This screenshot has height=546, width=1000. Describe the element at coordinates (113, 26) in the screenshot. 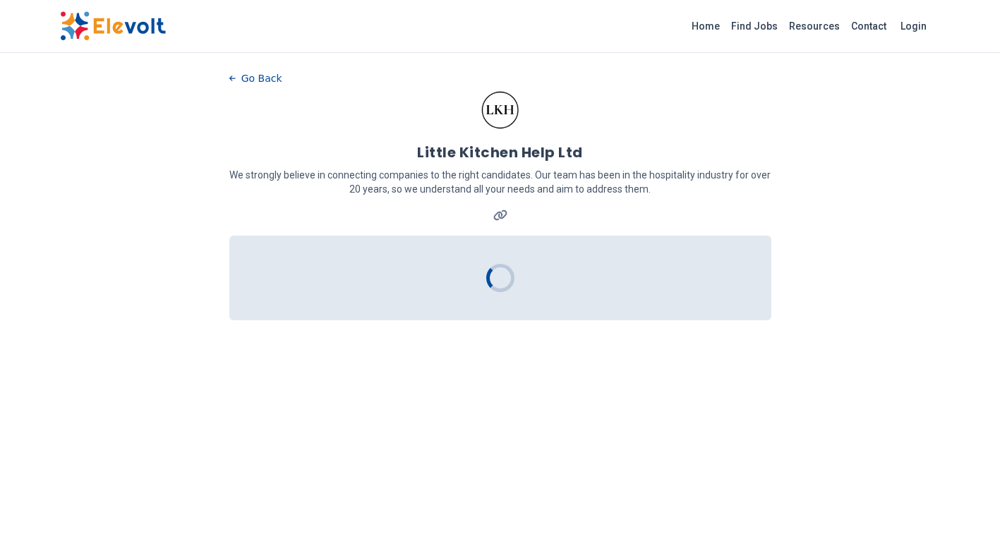

I see `img: Elevolt` at that location.